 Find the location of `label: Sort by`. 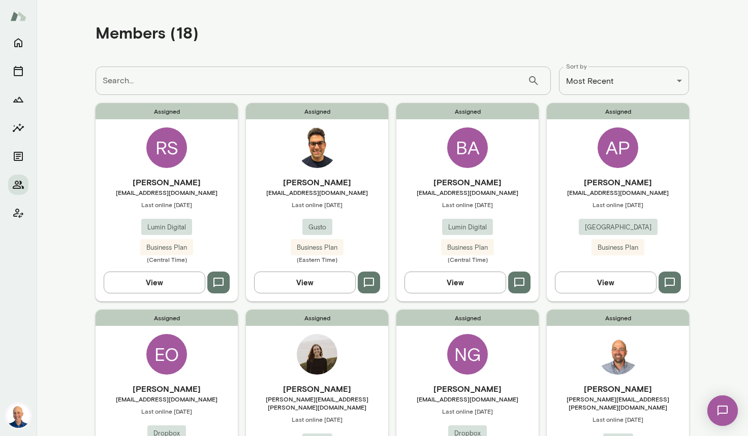

label: Sort by is located at coordinates (576, 66).